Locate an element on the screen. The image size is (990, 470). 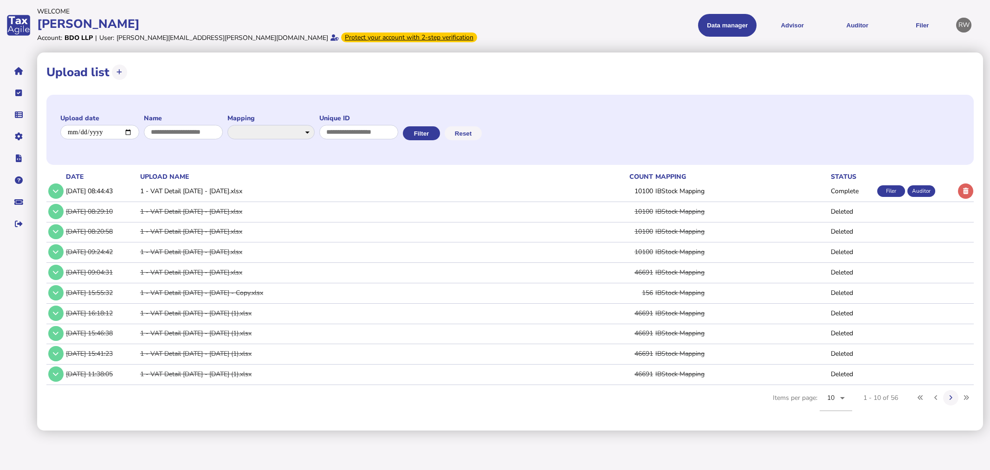
button: Data manager is located at coordinates (19, 115).